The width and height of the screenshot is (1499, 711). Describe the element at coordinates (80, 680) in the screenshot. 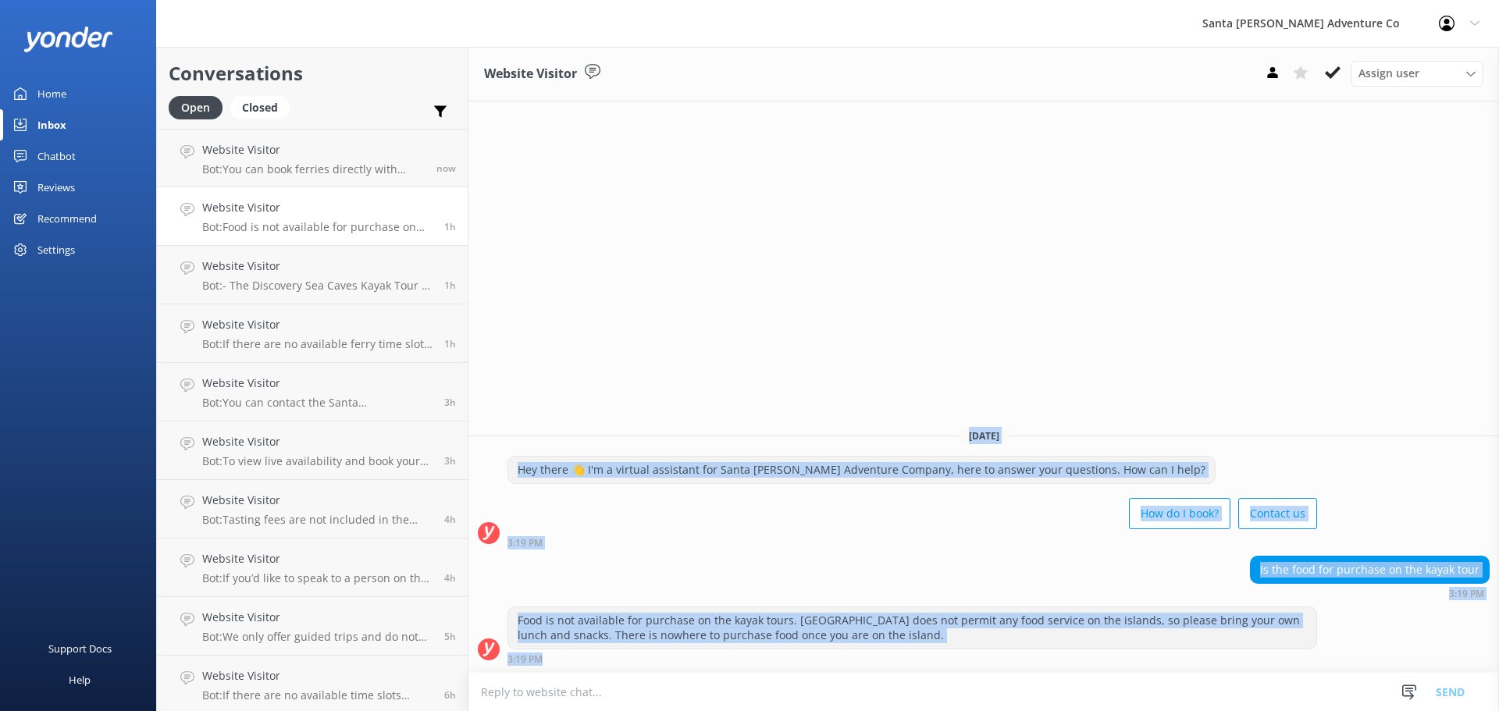

I see `div: Help` at that location.